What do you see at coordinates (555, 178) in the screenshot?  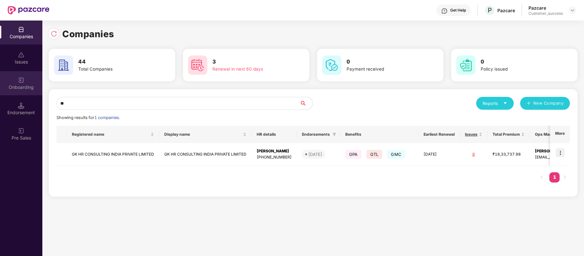 I see `li: 1` at bounding box center [555, 178].